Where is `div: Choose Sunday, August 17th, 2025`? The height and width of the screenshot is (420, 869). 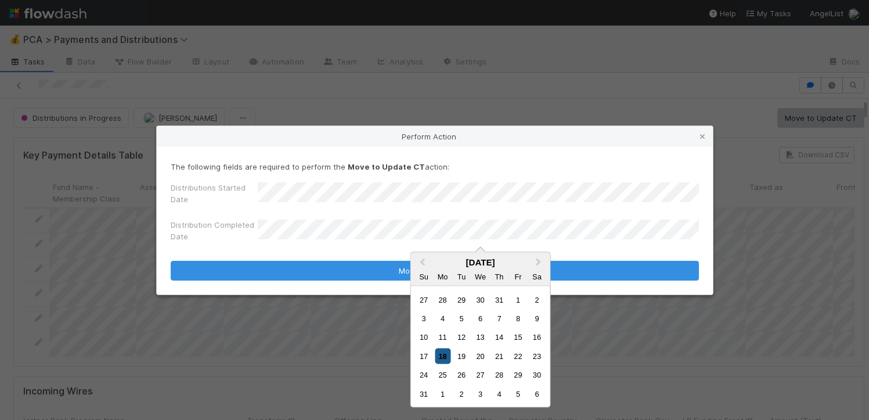 div: Choose Sunday, August 17th, 2025 is located at coordinates (424, 355).